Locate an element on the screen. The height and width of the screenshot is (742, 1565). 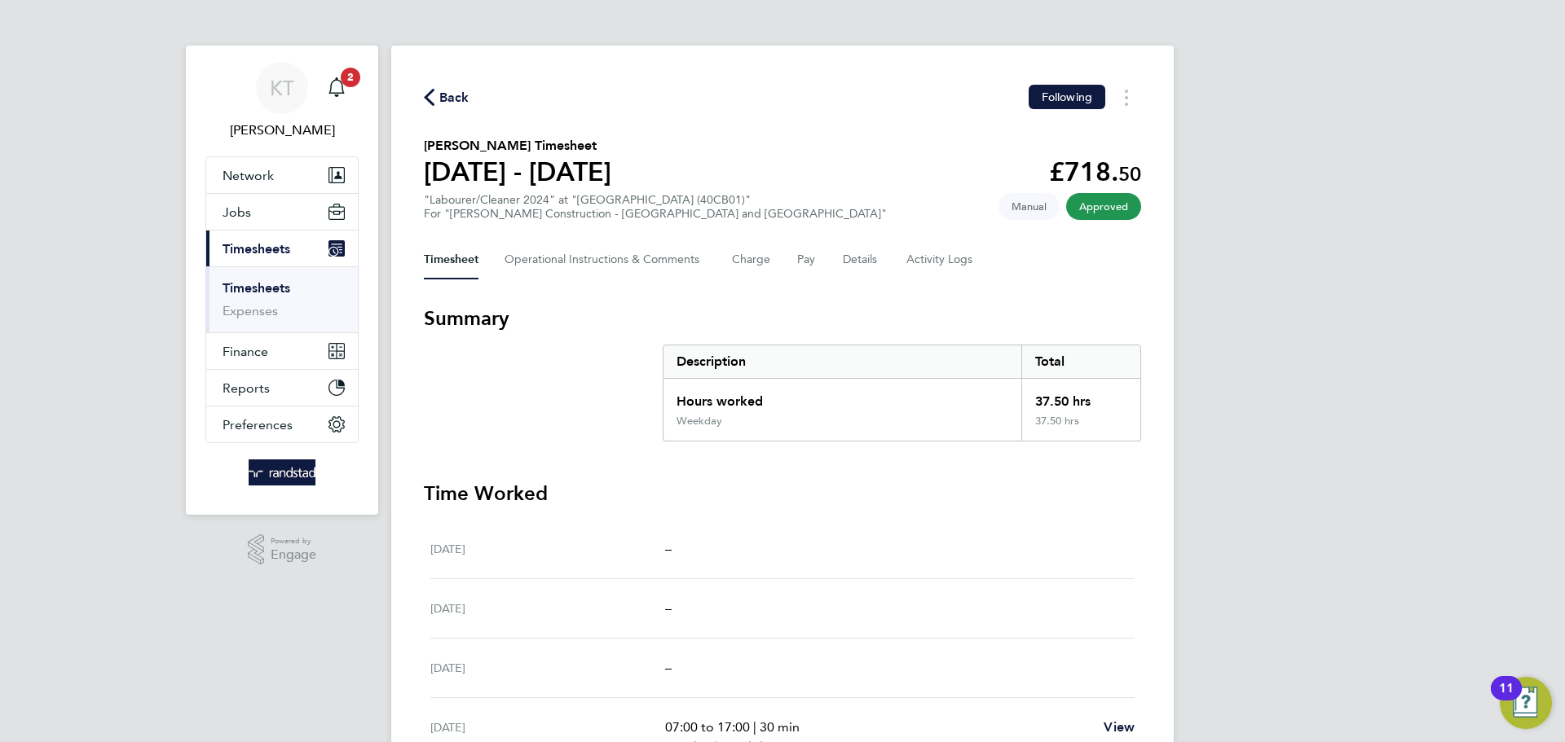
app-decimal: £718. is located at coordinates (1094, 172).